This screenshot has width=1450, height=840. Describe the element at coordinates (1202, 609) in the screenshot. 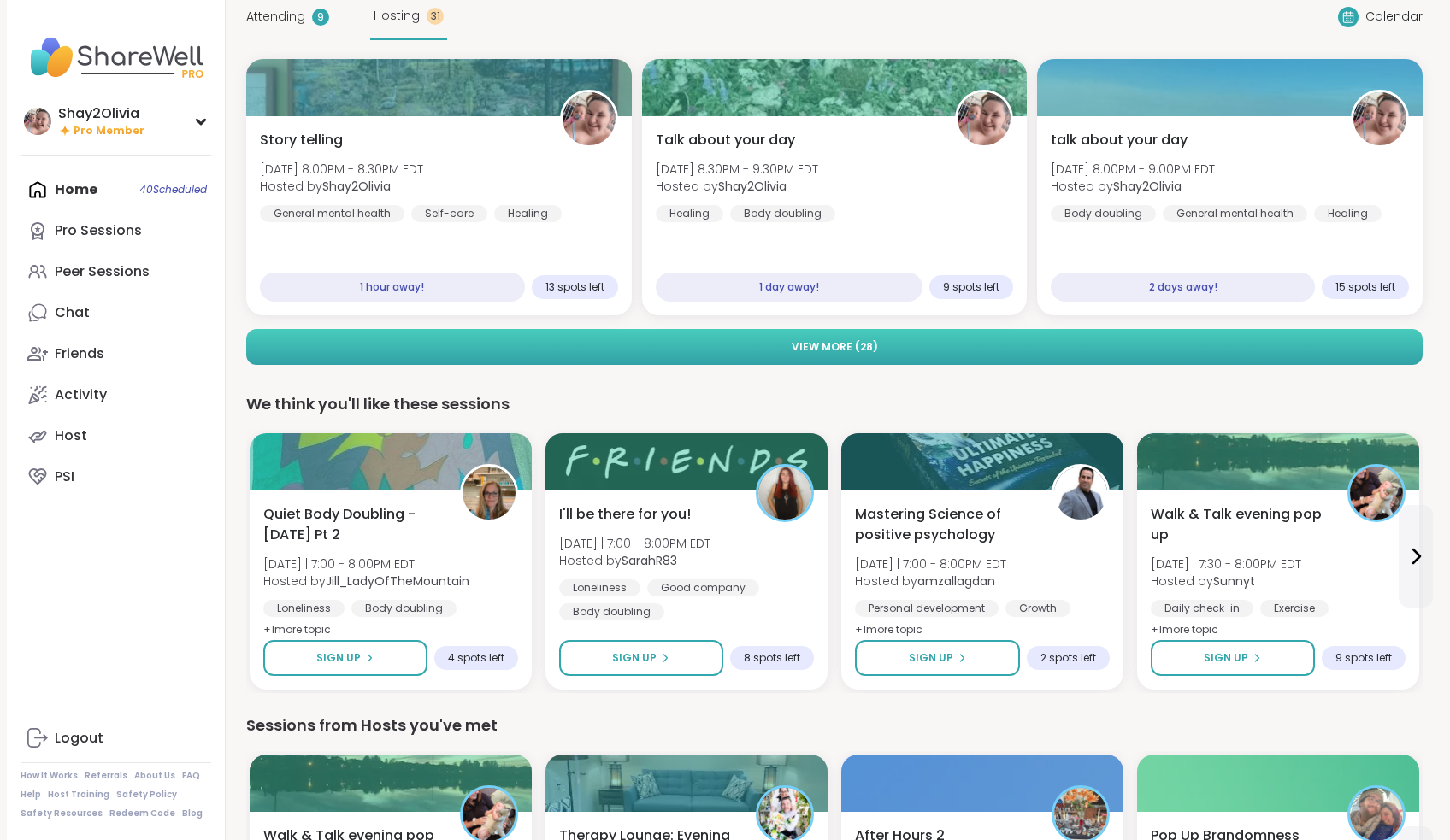

I see `div: Daily check-in` at that location.